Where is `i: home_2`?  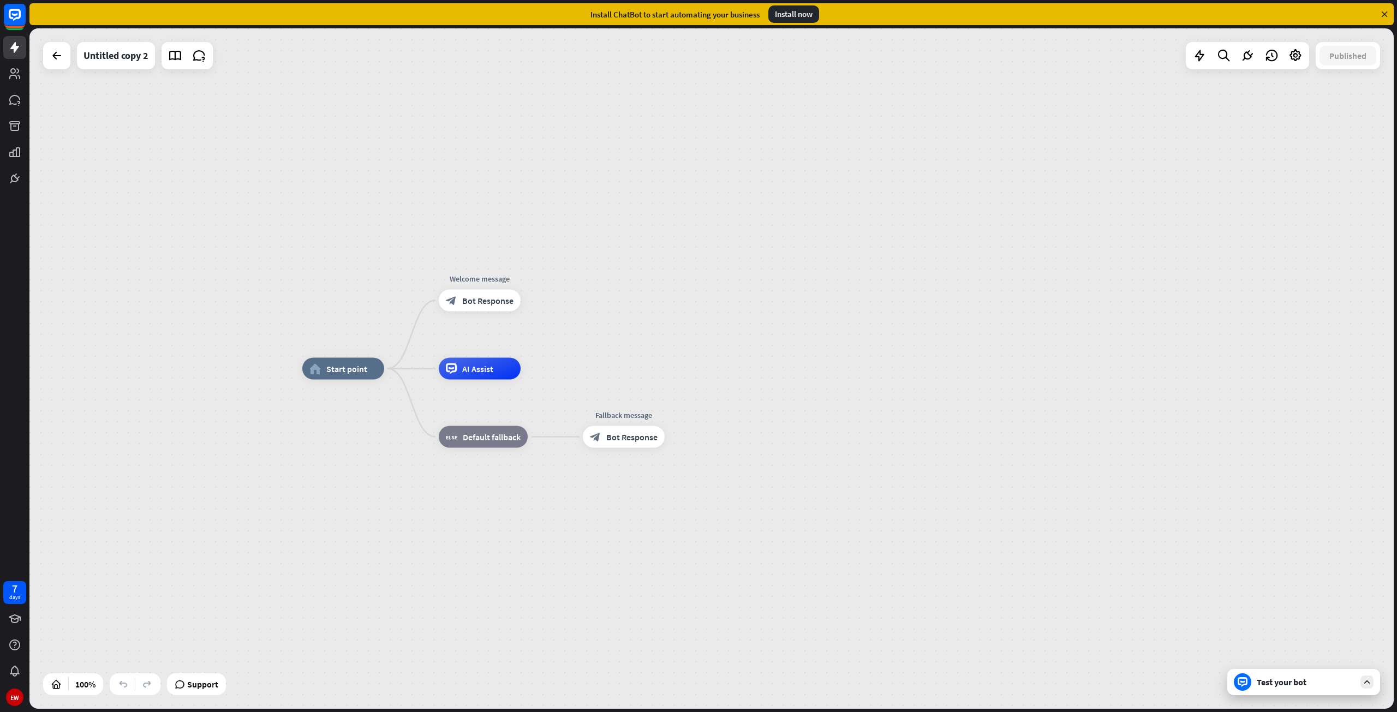
i: home_2 is located at coordinates (315, 369).